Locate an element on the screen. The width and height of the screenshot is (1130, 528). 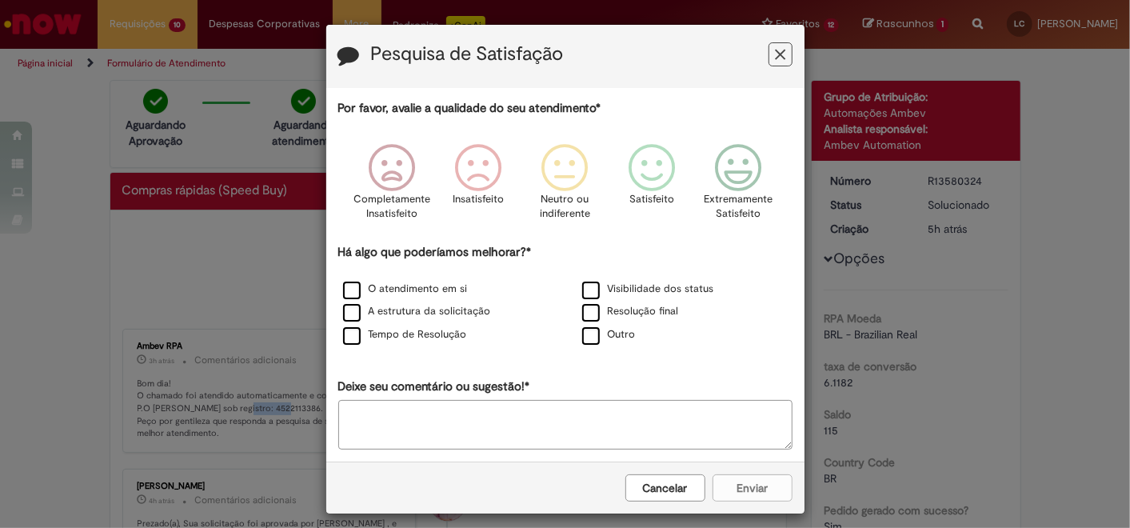
p: Completamente Insatisfeito is located at coordinates (392, 206).